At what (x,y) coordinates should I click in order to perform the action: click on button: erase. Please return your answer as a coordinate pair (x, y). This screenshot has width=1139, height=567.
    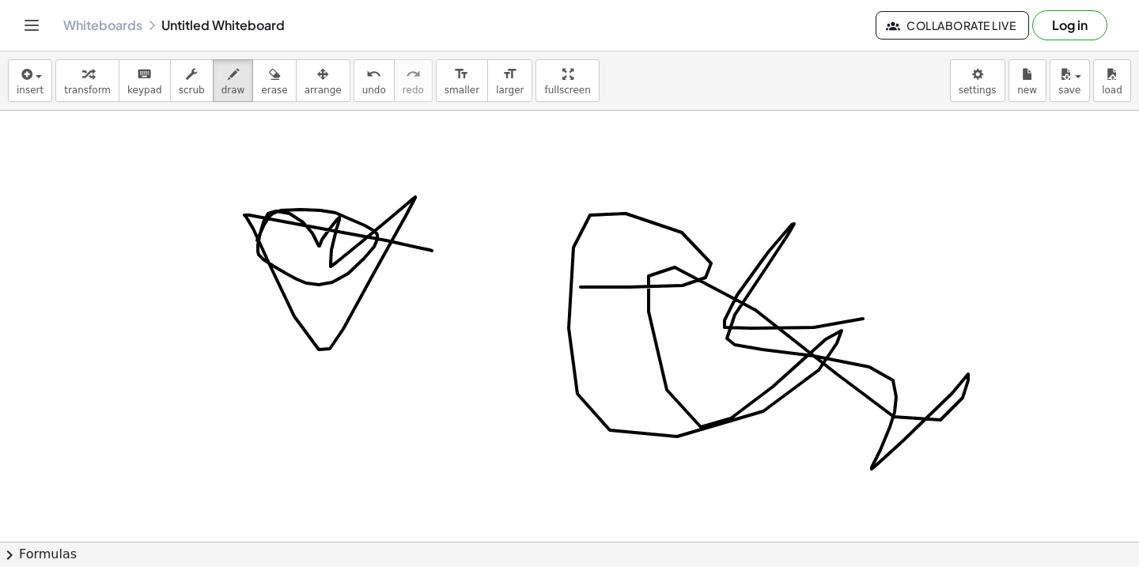
    Looking at the image, I should click on (274, 81).